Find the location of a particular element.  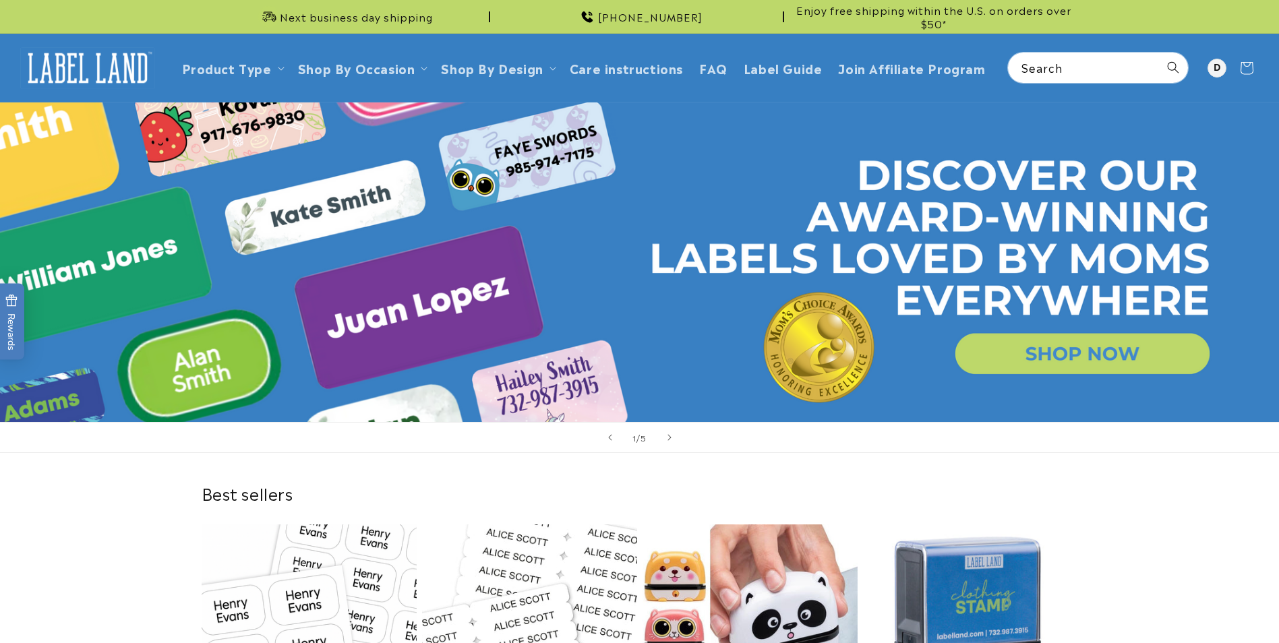

span: Join Affiliate Program is located at coordinates (911, 67).